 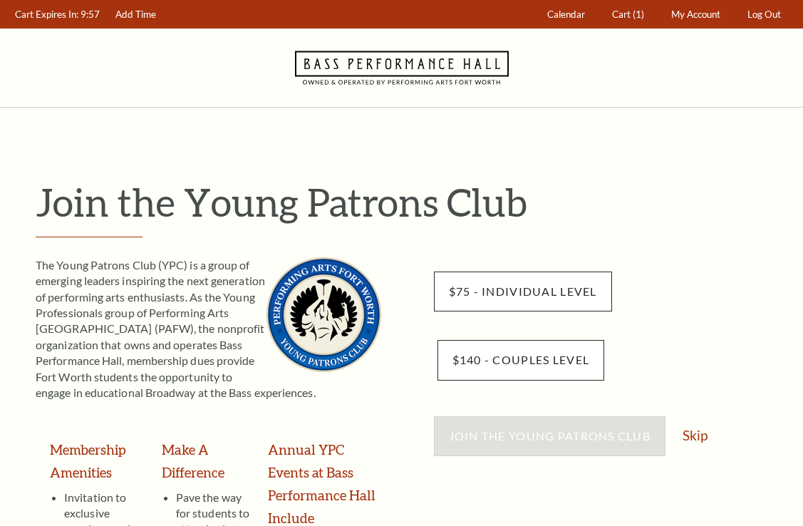 What do you see at coordinates (639, 14) in the screenshot?
I see `span: (1)` at bounding box center [639, 14].